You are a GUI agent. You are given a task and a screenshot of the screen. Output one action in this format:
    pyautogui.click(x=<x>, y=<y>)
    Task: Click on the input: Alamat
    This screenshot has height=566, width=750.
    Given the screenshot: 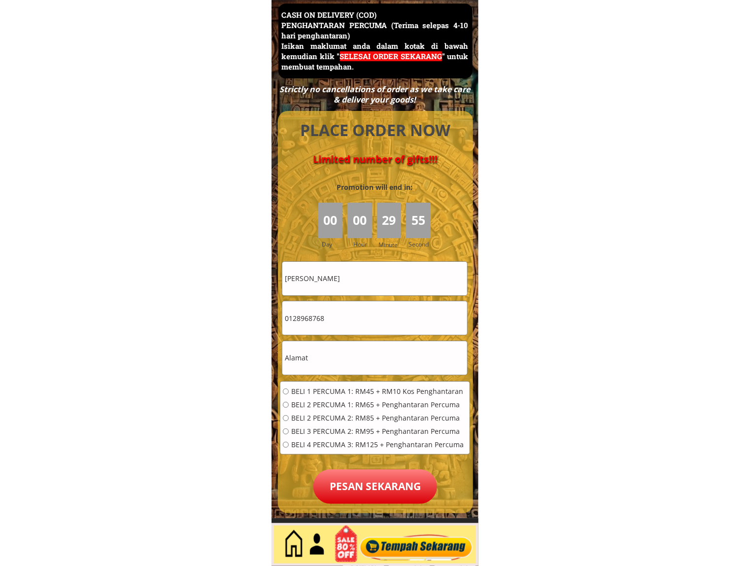 What is the action you would take?
    pyautogui.click(x=375, y=358)
    